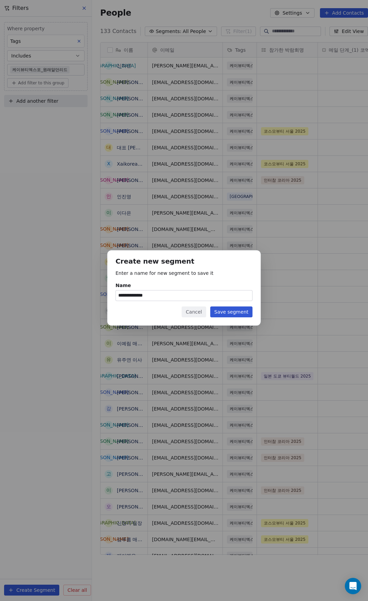  What do you see at coordinates (184, 262) in the screenshot?
I see `h1: Create new segment` at bounding box center [184, 262].